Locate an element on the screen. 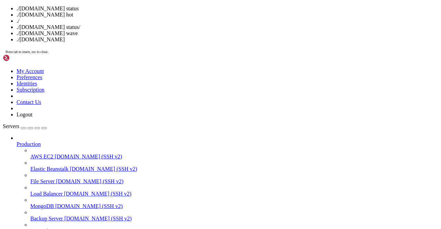 The width and height of the screenshot is (441, 229). x-row: This server is hosted by Contabo. If you have any questions or need help, is located at coordinates (177, 49).